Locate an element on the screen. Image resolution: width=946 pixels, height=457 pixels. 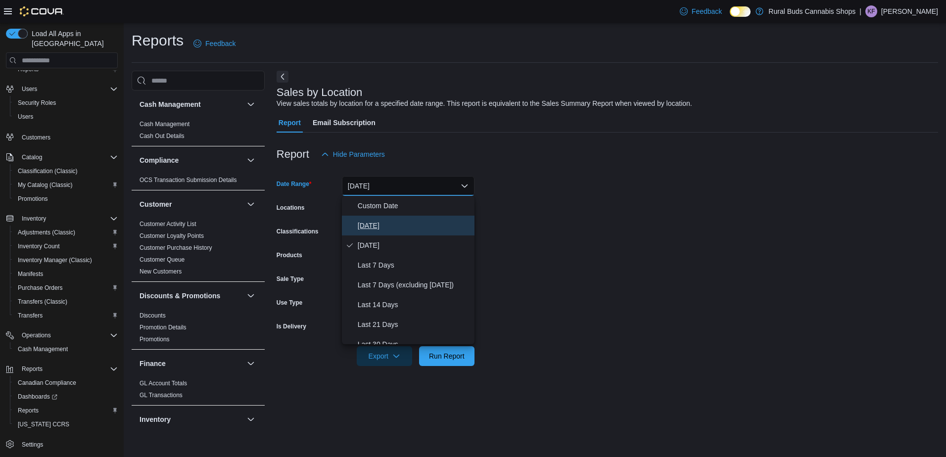
h3: Report is located at coordinates (293, 154).